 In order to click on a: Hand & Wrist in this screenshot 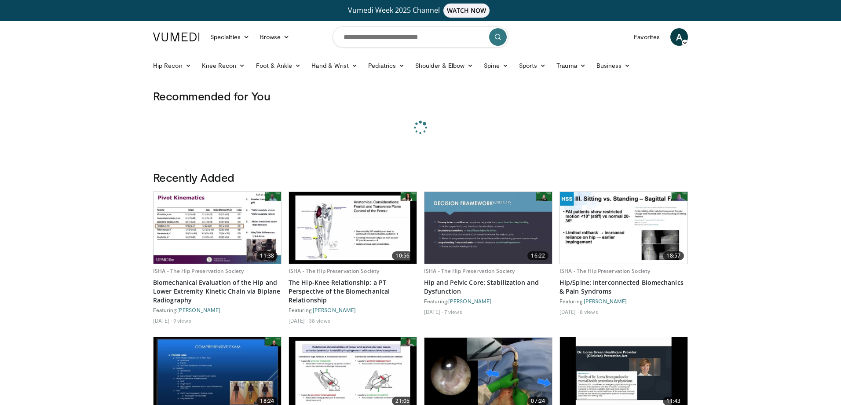, I will do `click(334, 66)`.